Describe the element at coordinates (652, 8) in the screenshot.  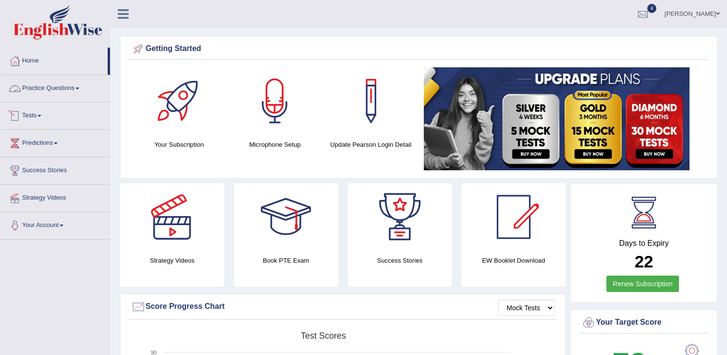
I see `span: 4` at that location.